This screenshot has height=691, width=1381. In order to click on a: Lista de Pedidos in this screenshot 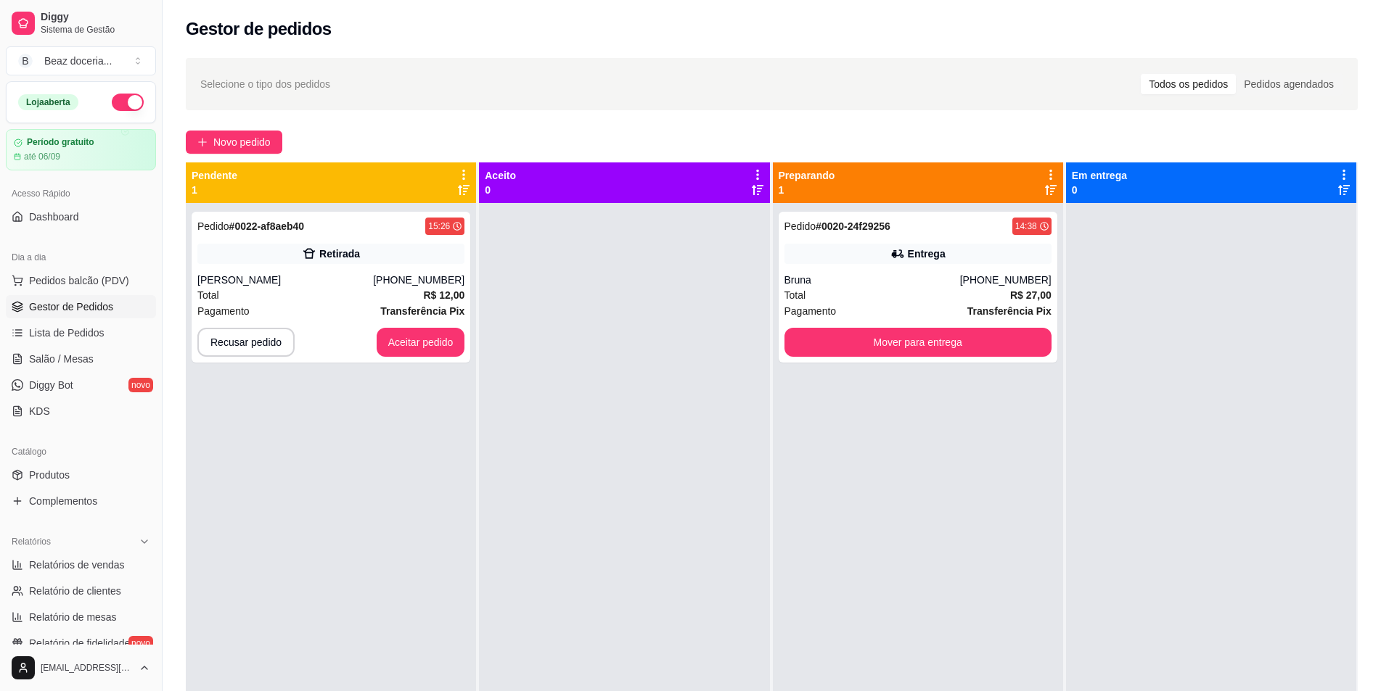, I will do `click(81, 333)`.